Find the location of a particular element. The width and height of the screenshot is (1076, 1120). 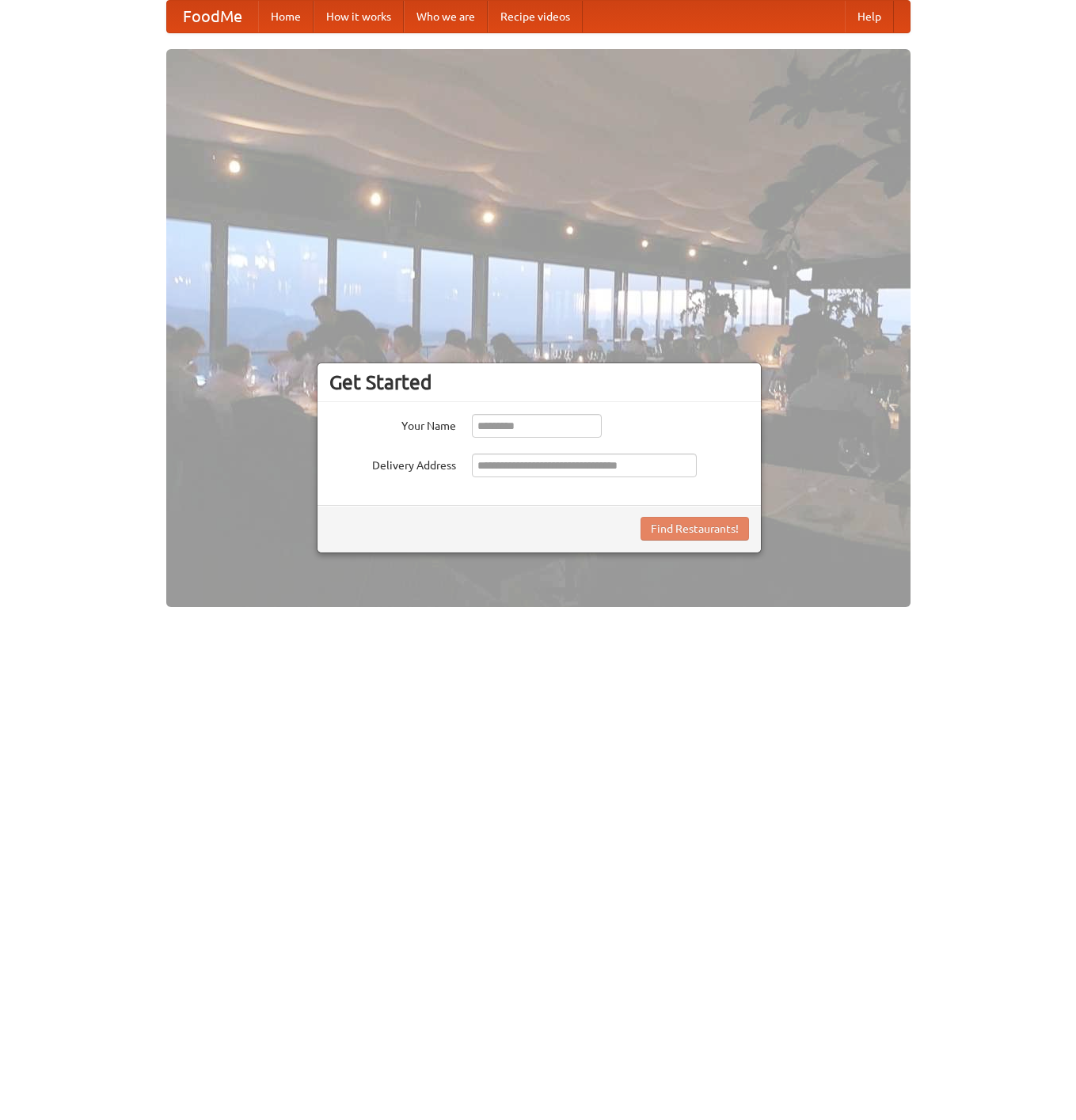

label: Delivery Address is located at coordinates (392, 463).